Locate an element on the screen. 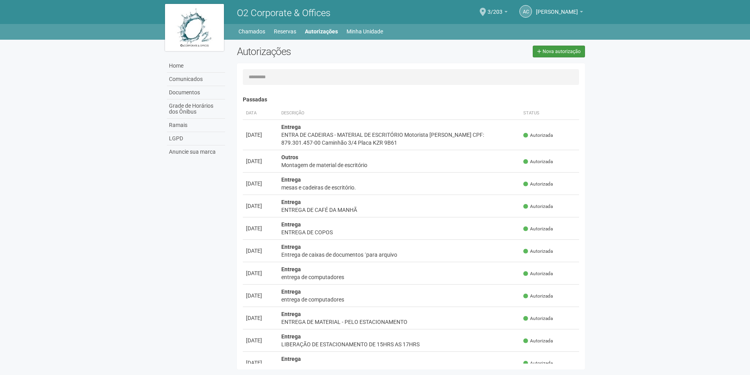 This screenshot has width=750, height=375. div: ENTREGA DE CAIXAS DE DOCUMENTOS DA EMPRESA, POUCAS UNIDADES is located at coordinates (399, 366).